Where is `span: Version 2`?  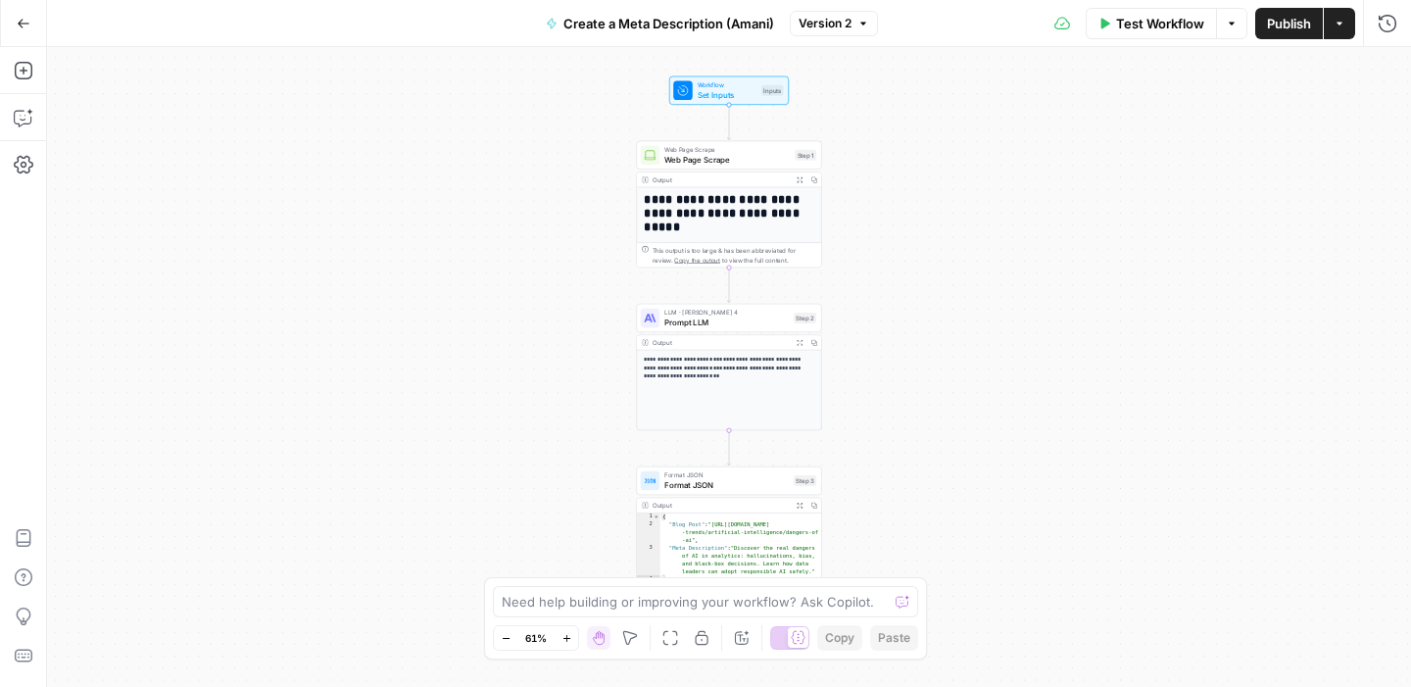
span: Version 2 is located at coordinates (825, 24).